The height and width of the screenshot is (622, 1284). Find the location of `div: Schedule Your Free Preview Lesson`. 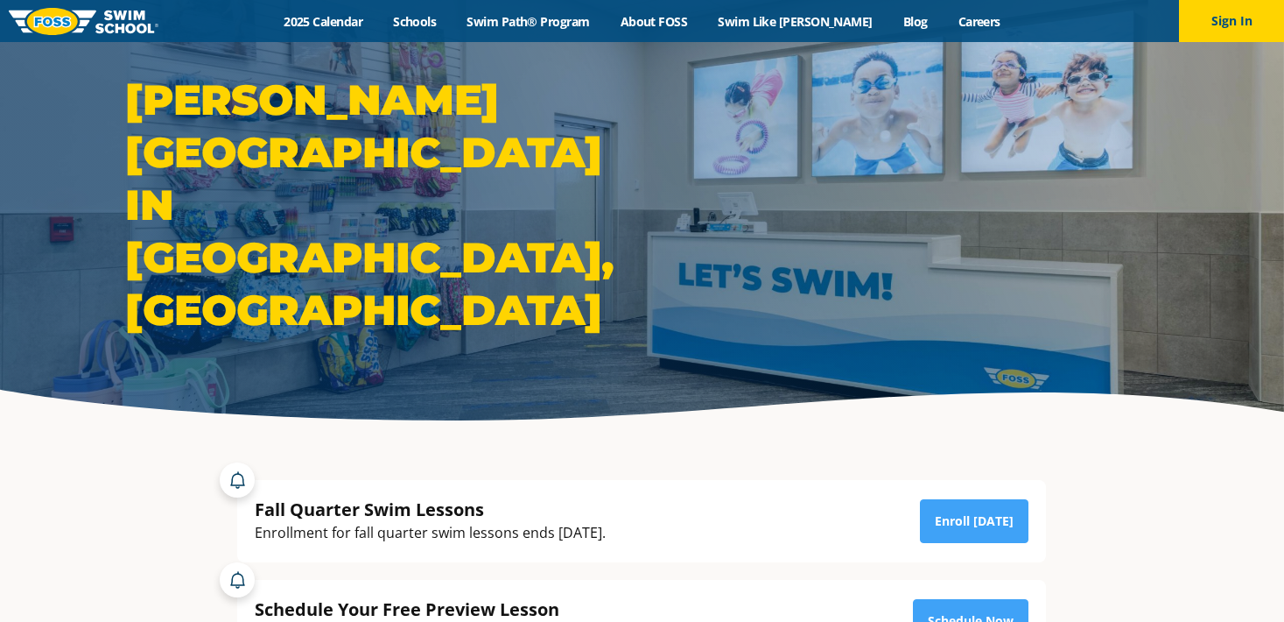

div: Schedule Your Free Preview Lesson is located at coordinates (570, 609).